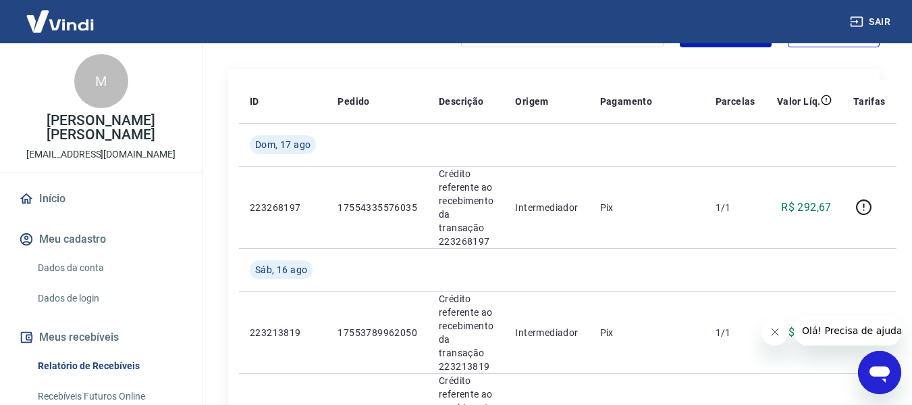  What do you see at coordinates (806, 207) in the screenshot?
I see `p: R$ 292,67` at bounding box center [806, 207].